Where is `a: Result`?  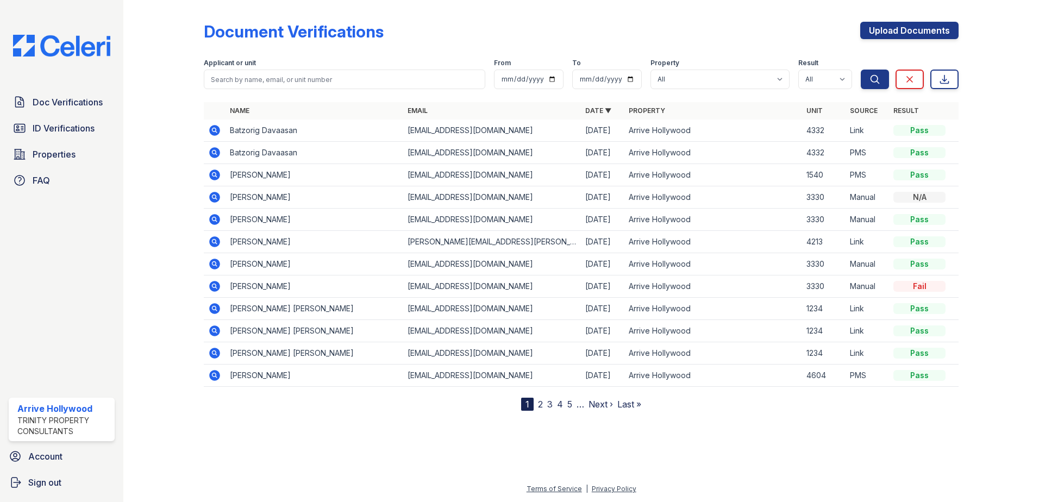 a: Result is located at coordinates (906, 110).